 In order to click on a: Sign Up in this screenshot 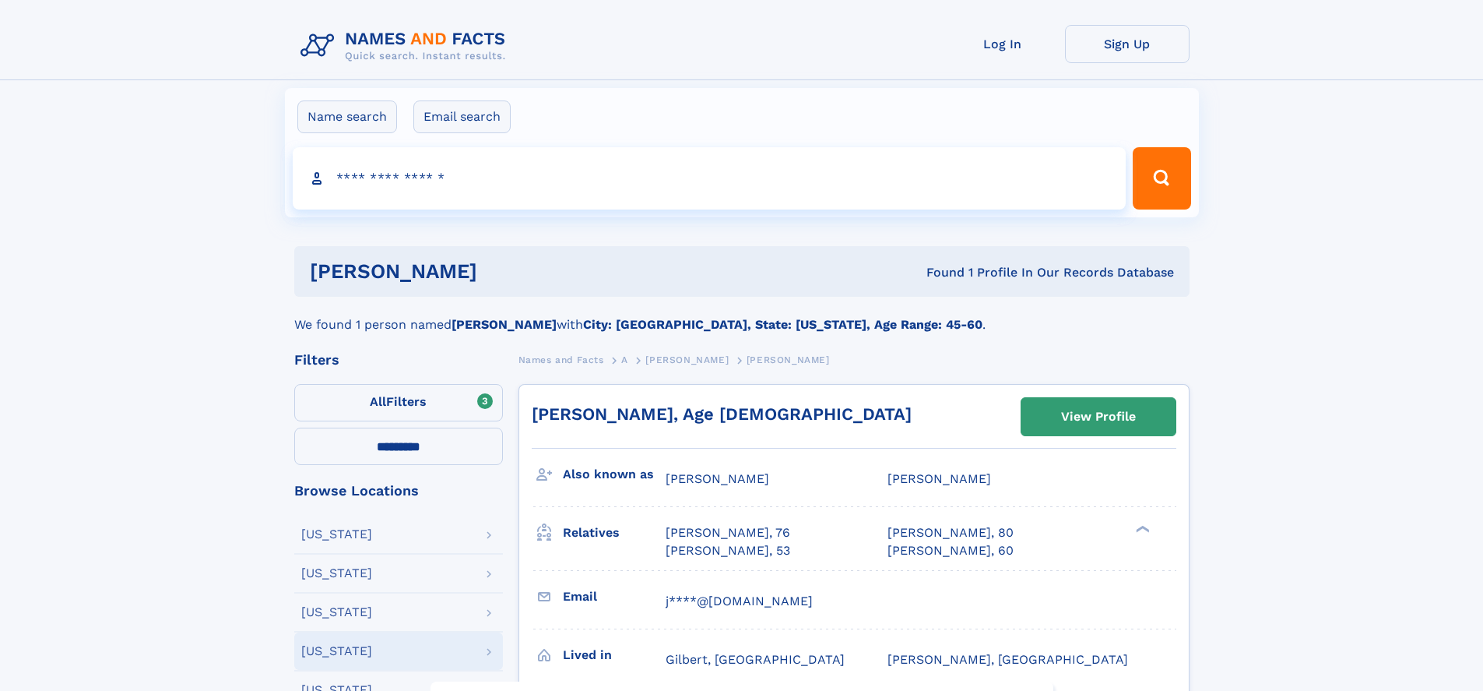, I will do `click(1127, 44)`.